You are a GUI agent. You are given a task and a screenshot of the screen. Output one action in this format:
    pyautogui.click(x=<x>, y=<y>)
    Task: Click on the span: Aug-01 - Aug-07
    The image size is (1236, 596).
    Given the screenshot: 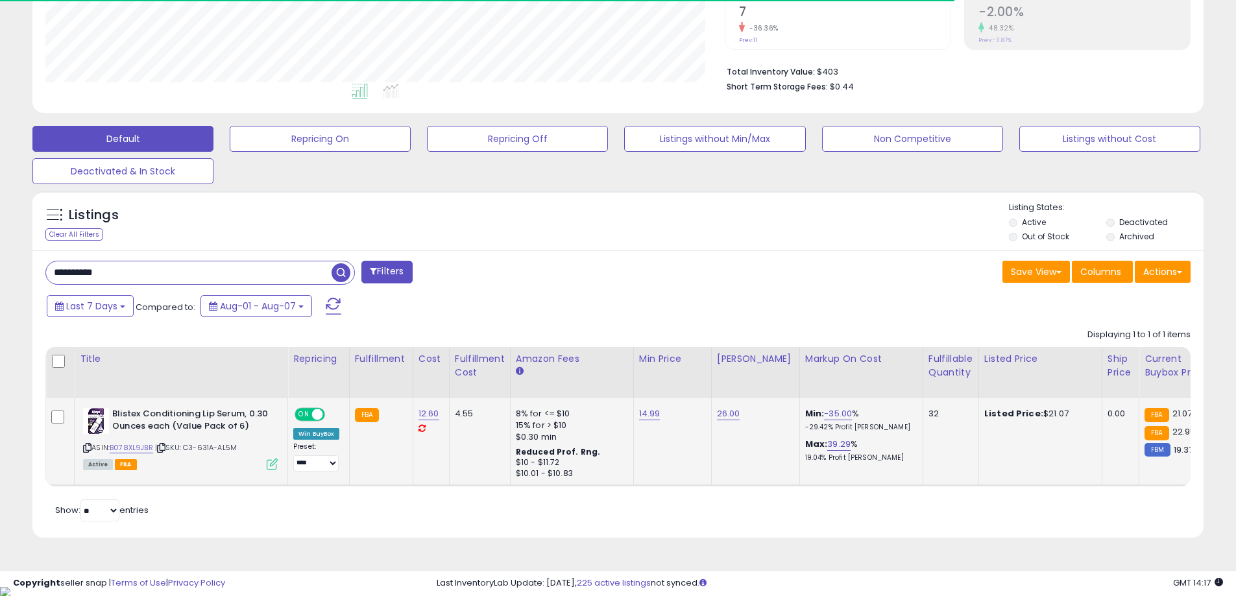 What is the action you would take?
    pyautogui.click(x=258, y=306)
    